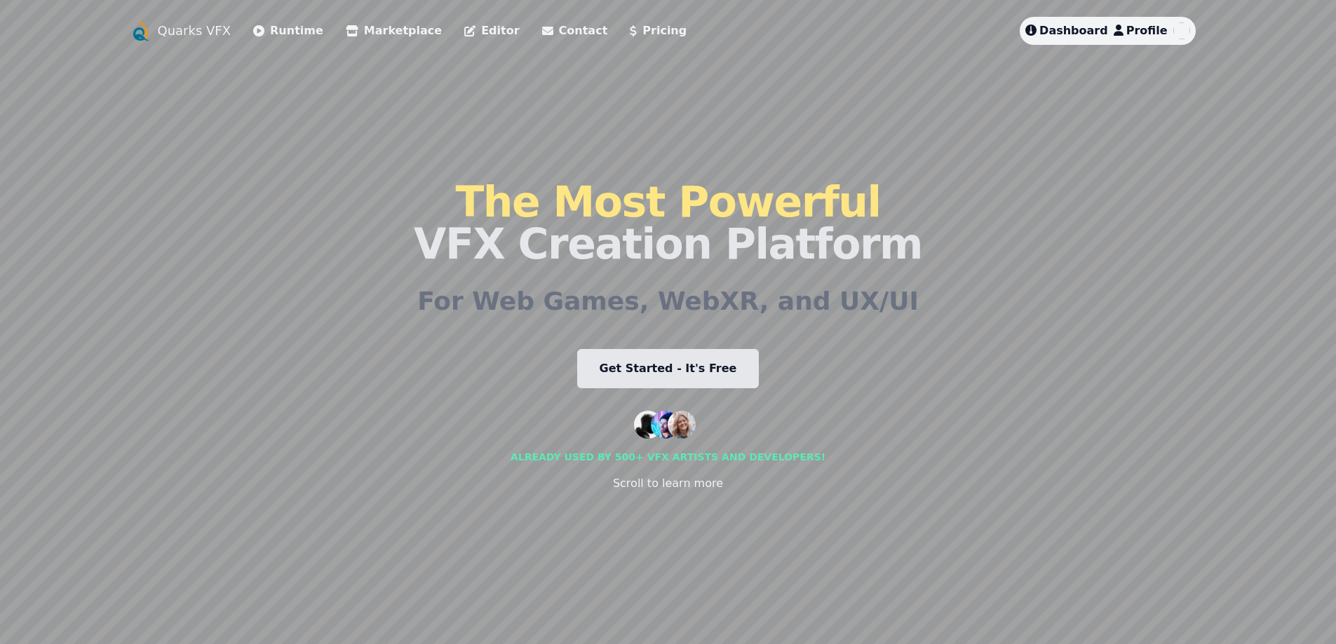 This screenshot has width=1336, height=644. What do you see at coordinates (668, 457) in the screenshot?
I see `div: Already used by 500+ vfx artists and developers!` at bounding box center [668, 457].